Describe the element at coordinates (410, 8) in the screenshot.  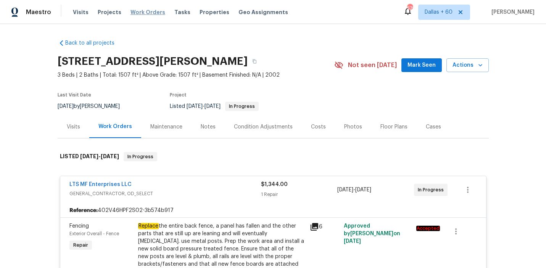
I see `div: 579` at that location.